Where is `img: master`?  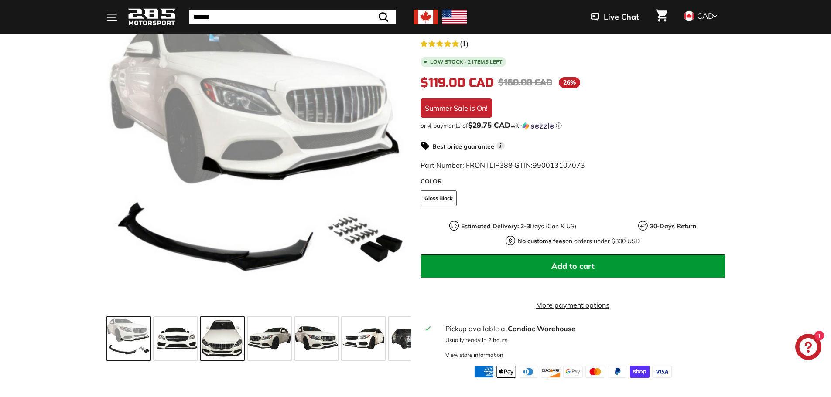 img: master is located at coordinates (595, 372).